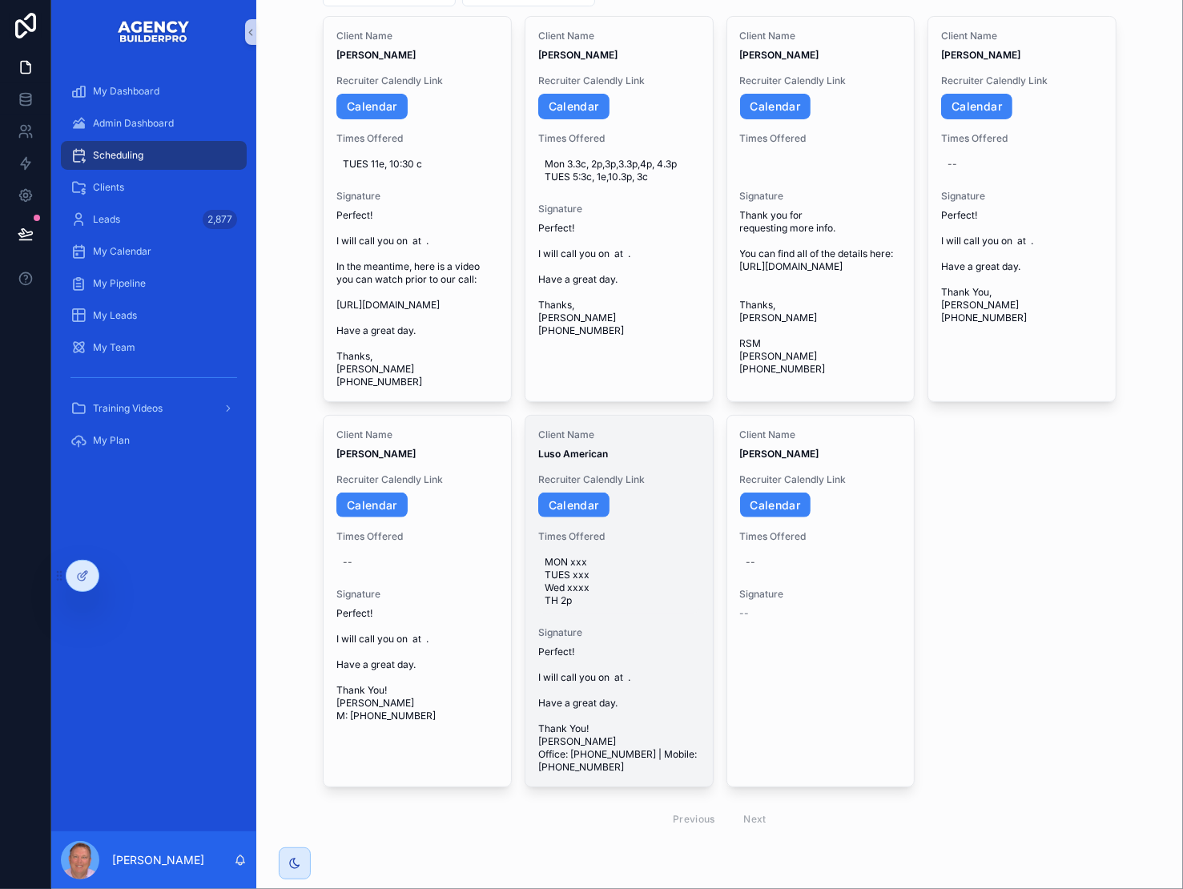 This screenshot has width=1183, height=889. Describe the element at coordinates (417, 164) in the screenshot. I see `span: TUES 11e, 10:30 c` at that location.